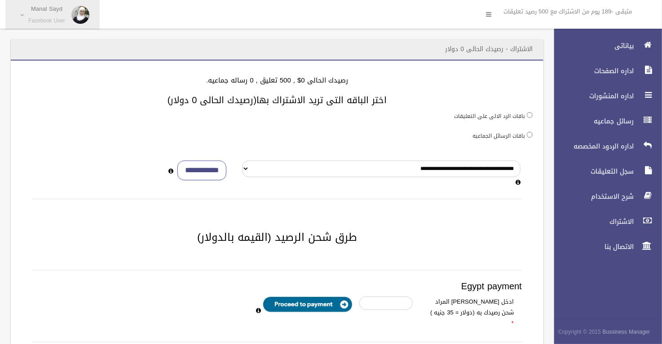  Describe the element at coordinates (604, 197) in the screenshot. I see `a: شرح الاستخدام` at that location.